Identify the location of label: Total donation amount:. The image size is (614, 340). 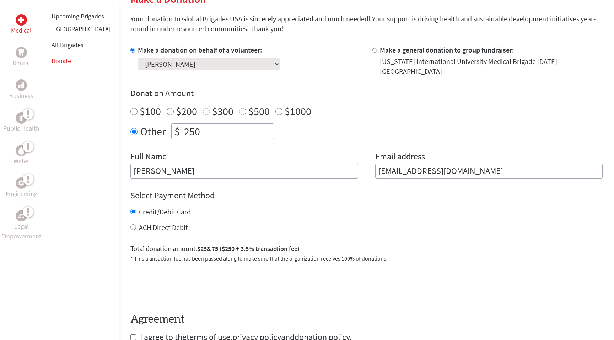
(215, 249).